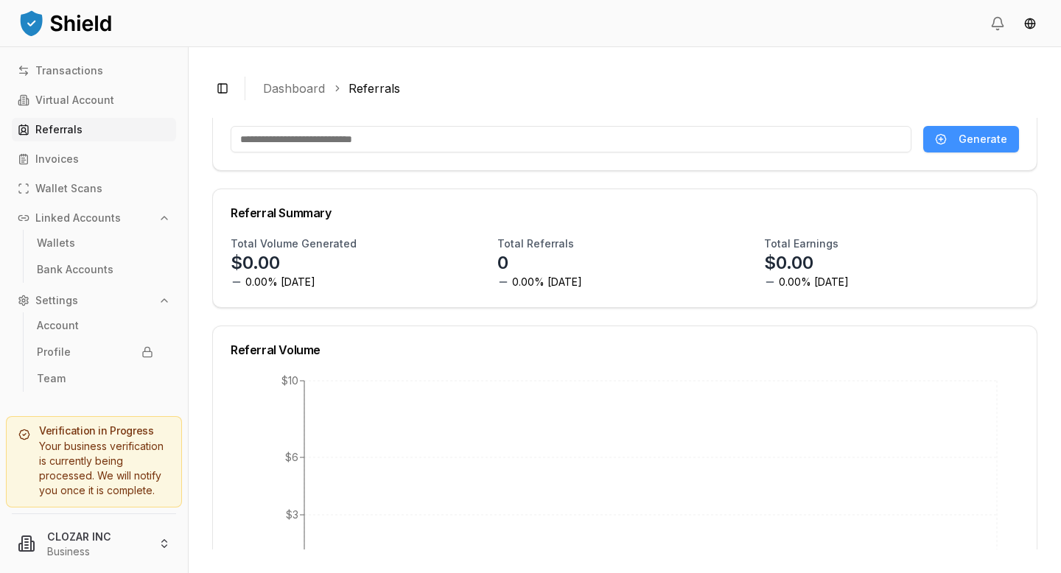 The height and width of the screenshot is (573, 1061). I want to click on h3: Total Earnings, so click(801, 244).